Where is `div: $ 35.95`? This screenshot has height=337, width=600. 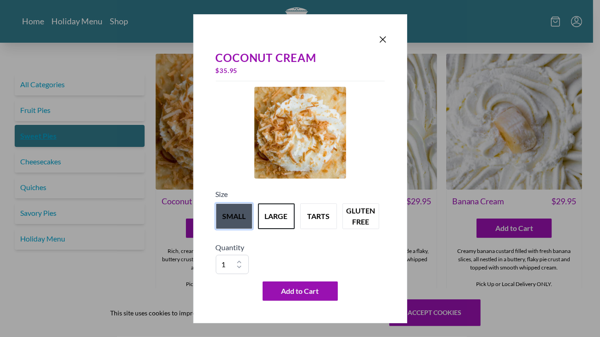 div: $ 35.95 is located at coordinates (300, 71).